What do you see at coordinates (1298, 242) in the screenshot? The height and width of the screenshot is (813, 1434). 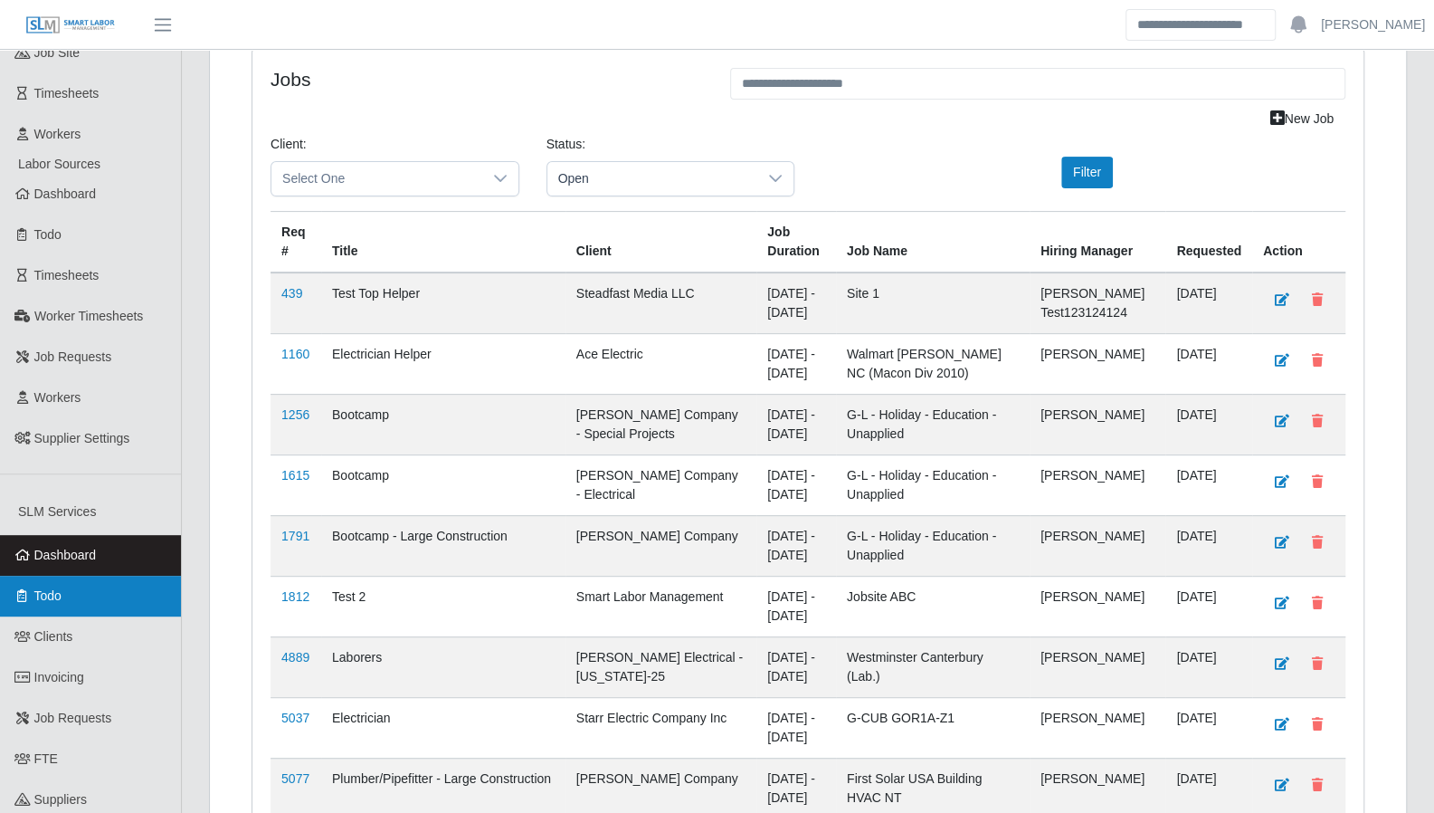 I see `th: Action` at bounding box center [1298, 242].